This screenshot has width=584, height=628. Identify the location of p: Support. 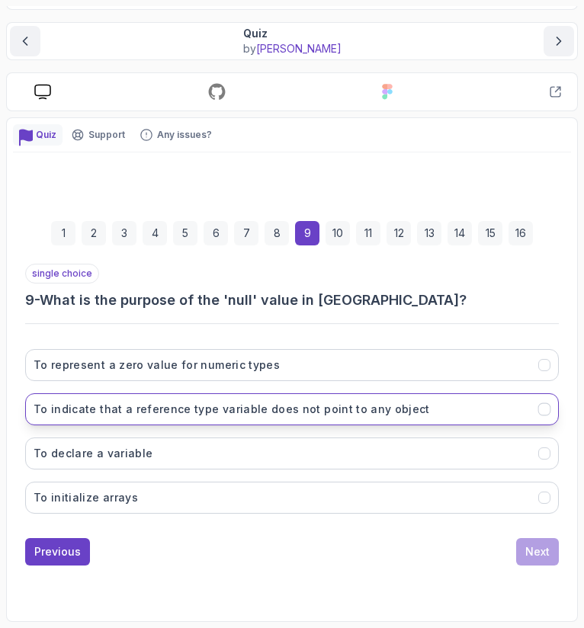
(107, 135).